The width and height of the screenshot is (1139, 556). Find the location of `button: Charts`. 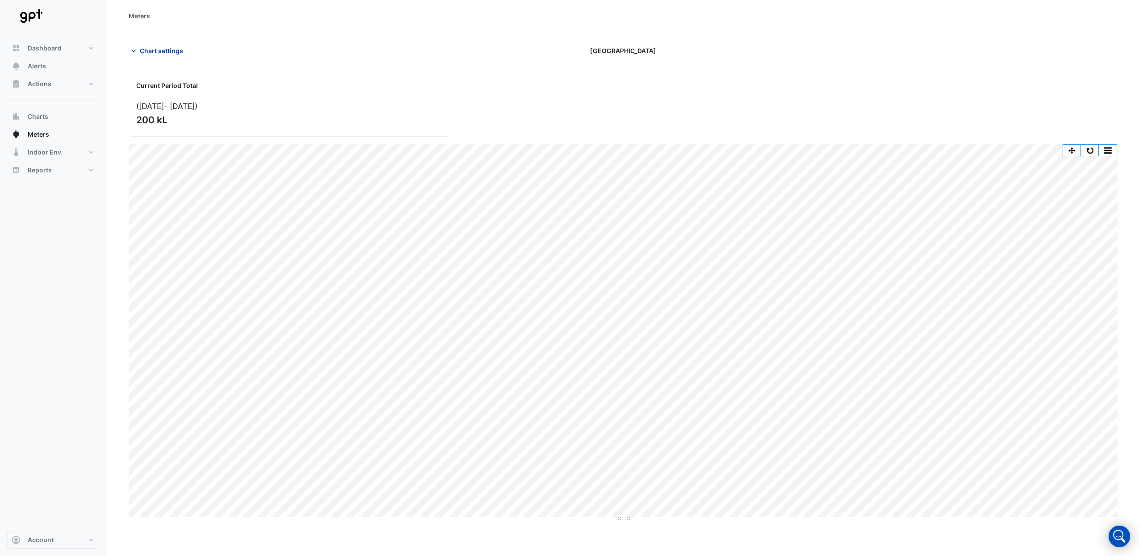

button: Charts is located at coordinates (54, 117).